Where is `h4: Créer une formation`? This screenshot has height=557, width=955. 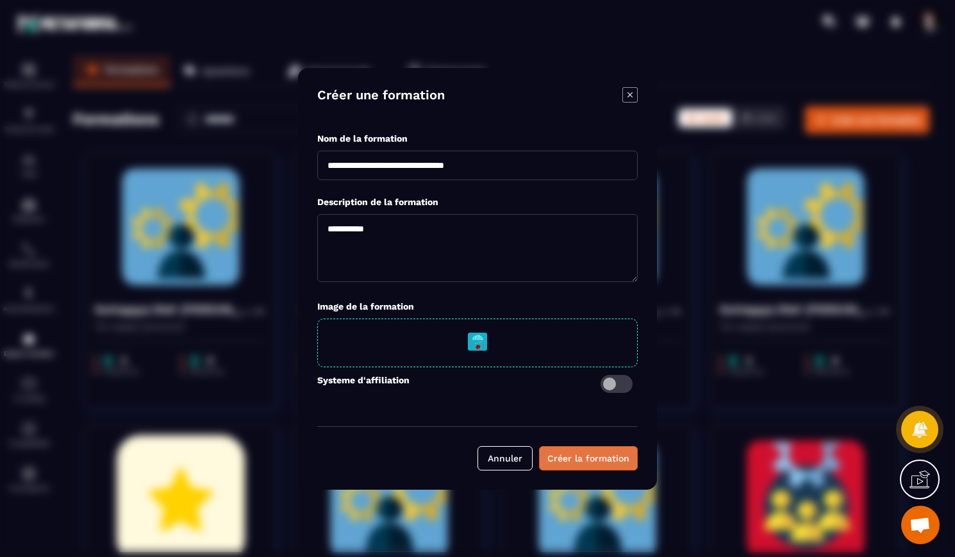
h4: Créer une formation is located at coordinates (381, 96).